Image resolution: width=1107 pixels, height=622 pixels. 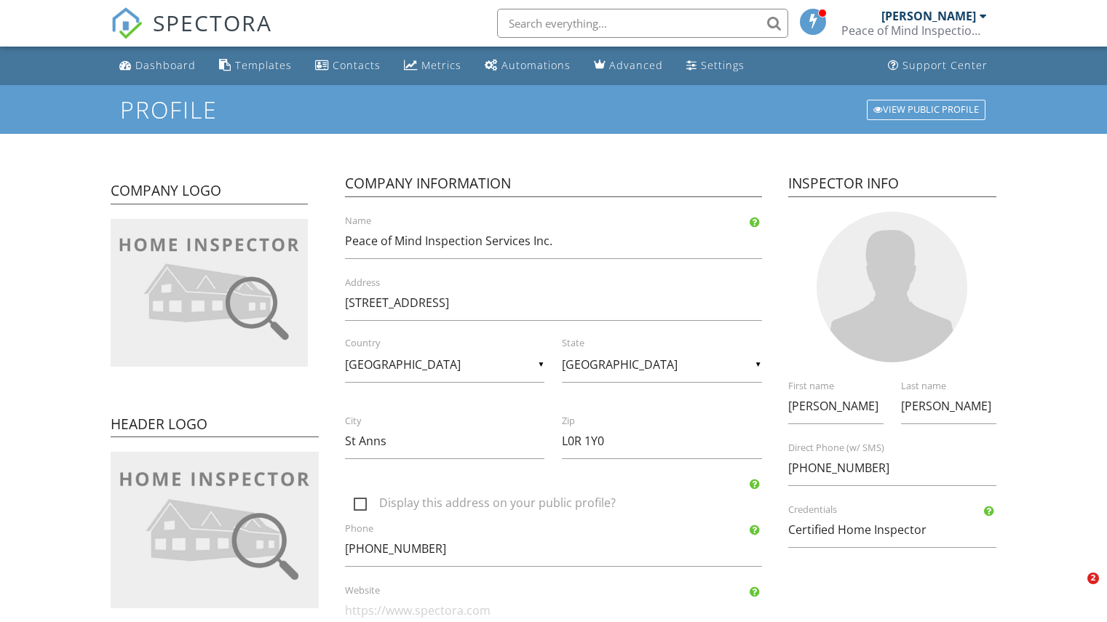 I want to click on div: Dashboard, so click(x=165, y=65).